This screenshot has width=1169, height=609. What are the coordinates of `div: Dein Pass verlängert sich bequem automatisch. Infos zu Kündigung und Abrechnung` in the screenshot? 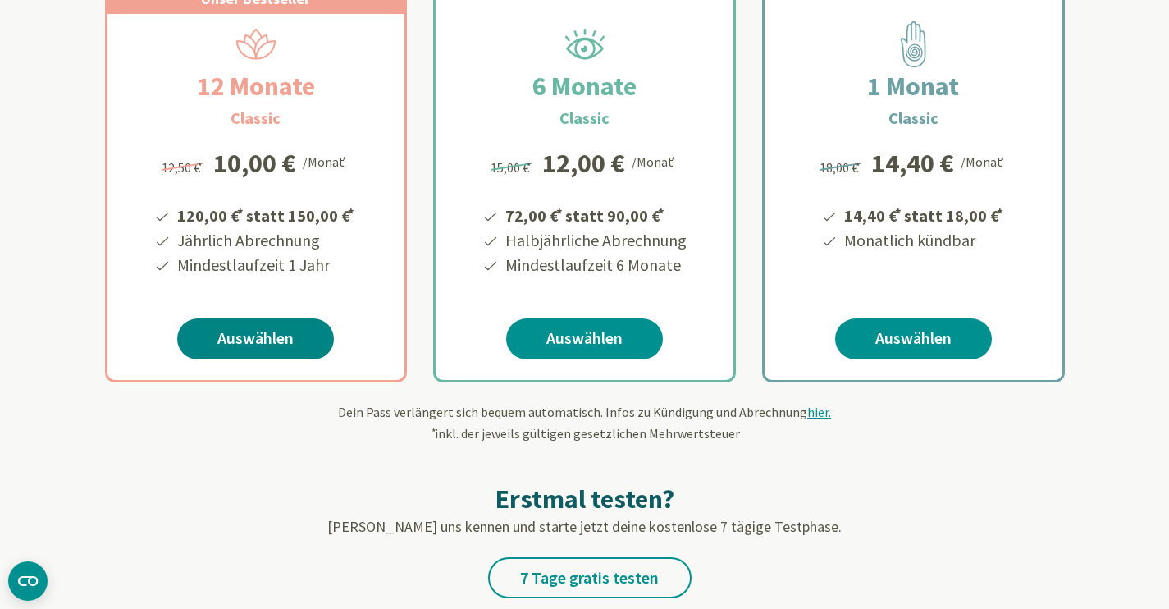 It's located at (585, 423).